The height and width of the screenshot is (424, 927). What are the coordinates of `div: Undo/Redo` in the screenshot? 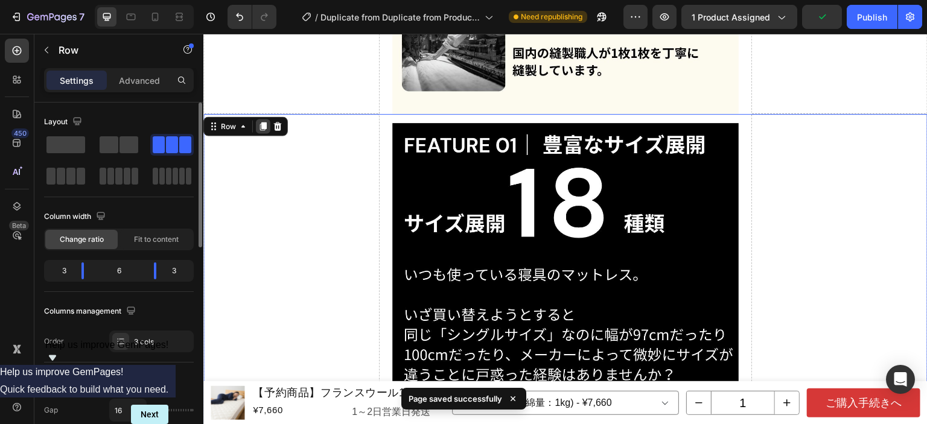 It's located at (252, 17).